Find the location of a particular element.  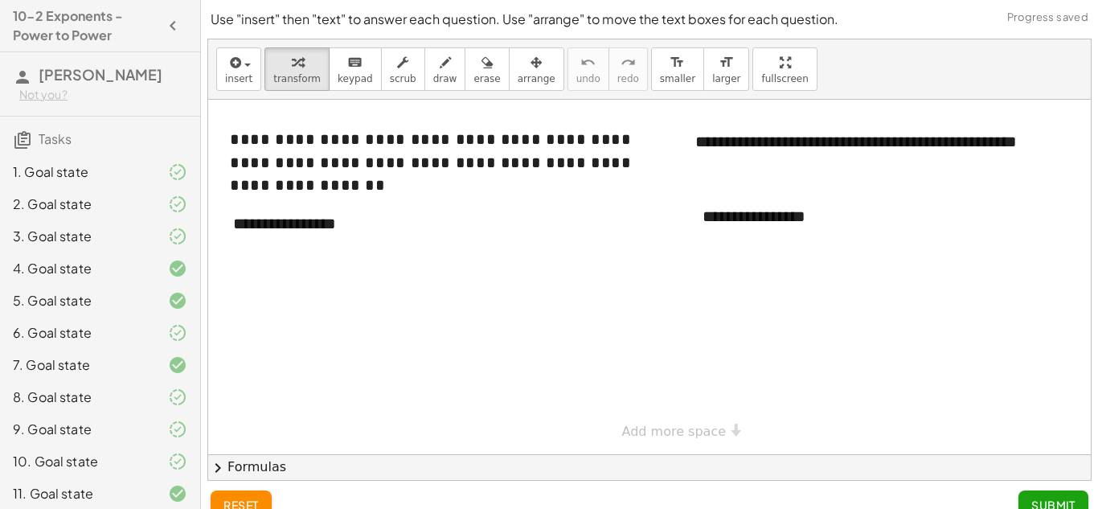

button: arrange is located at coordinates (536, 69).